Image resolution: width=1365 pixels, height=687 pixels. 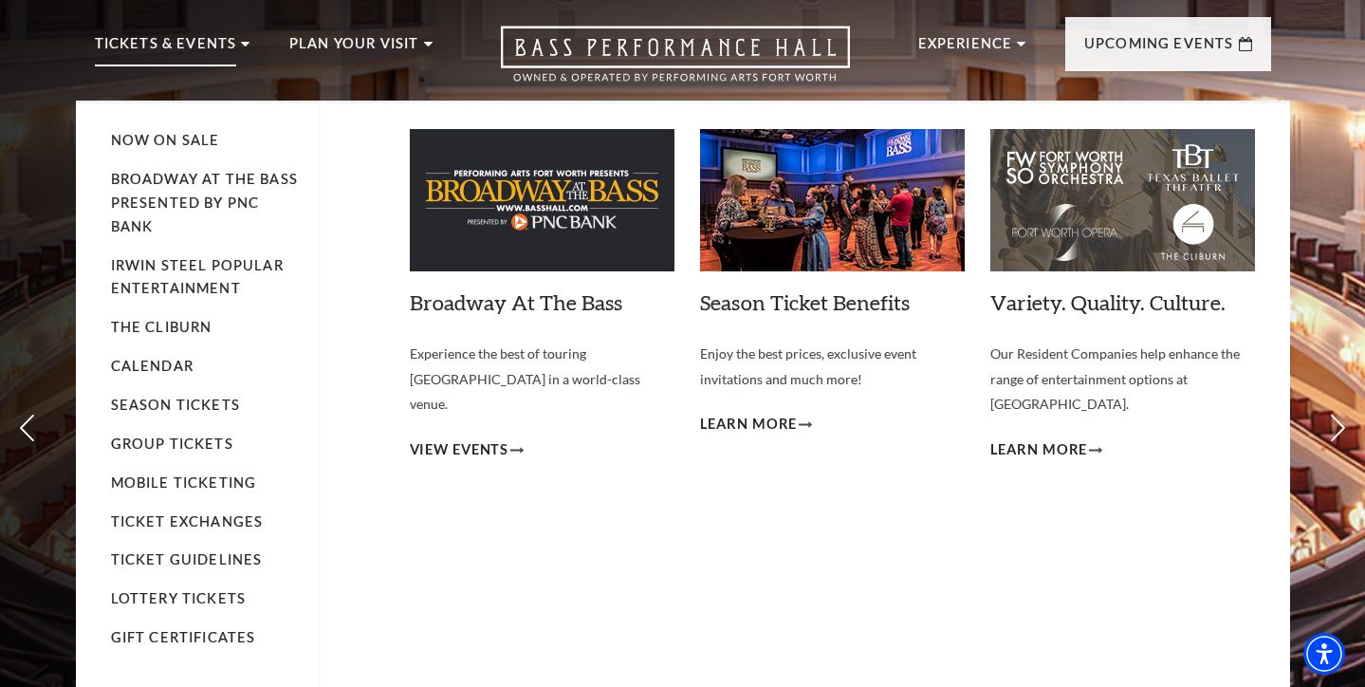 What do you see at coordinates (1159, 49) in the screenshot?
I see `p: Upcoming Events` at bounding box center [1159, 49].